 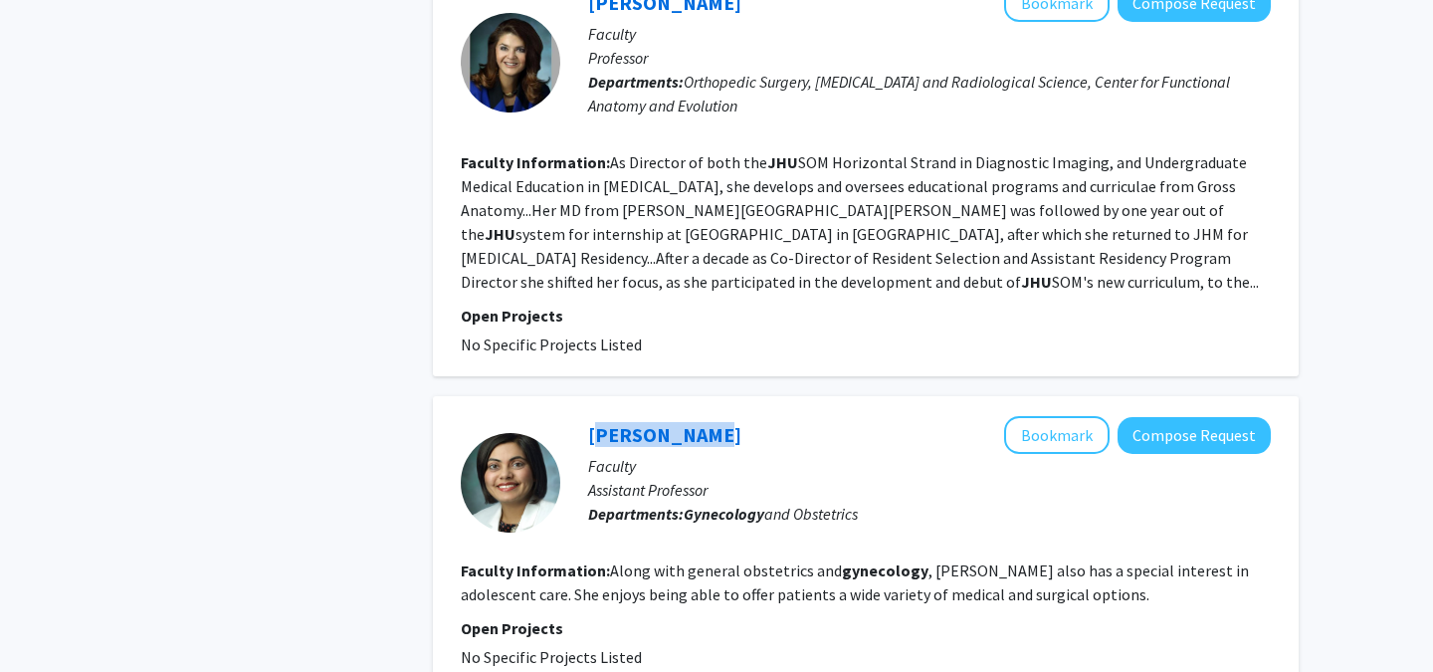 What do you see at coordinates (885, 570) in the screenshot?
I see `b: gynecology` at bounding box center [885, 570].